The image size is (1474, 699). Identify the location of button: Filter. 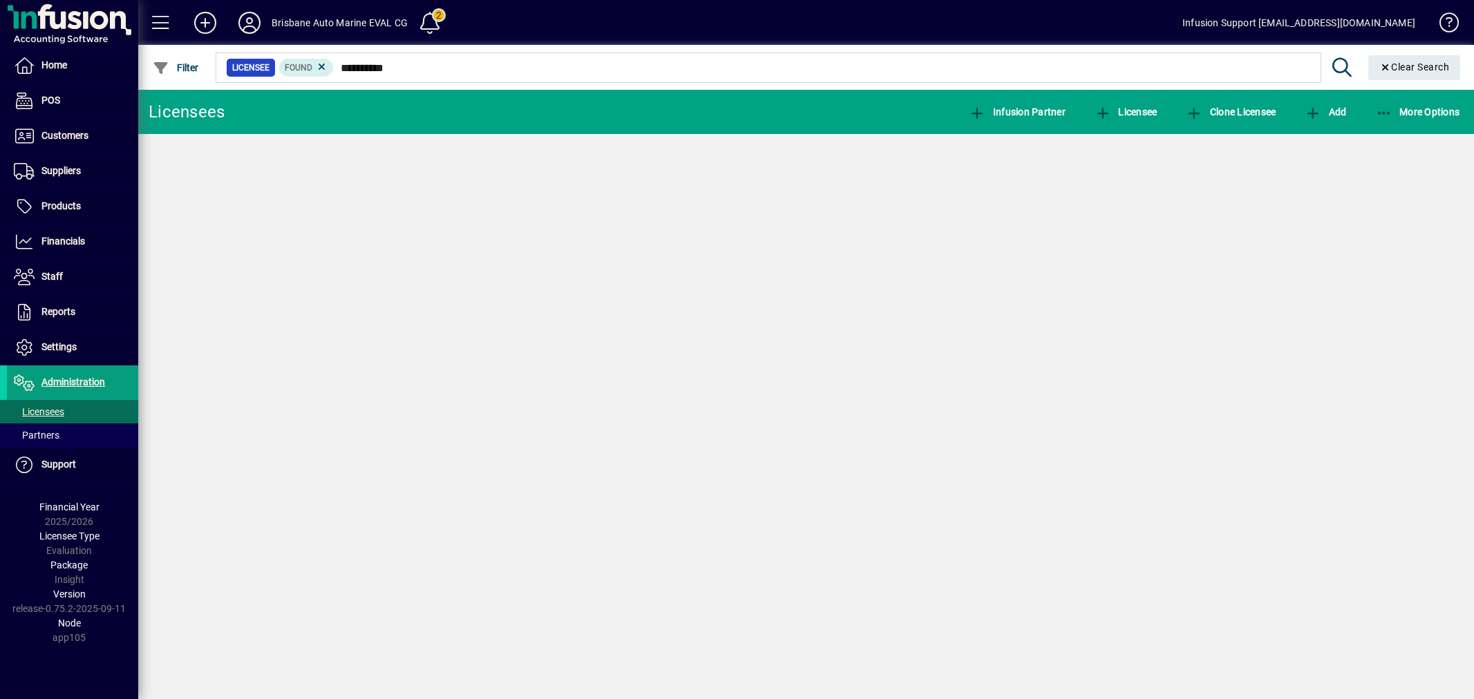
(175, 68).